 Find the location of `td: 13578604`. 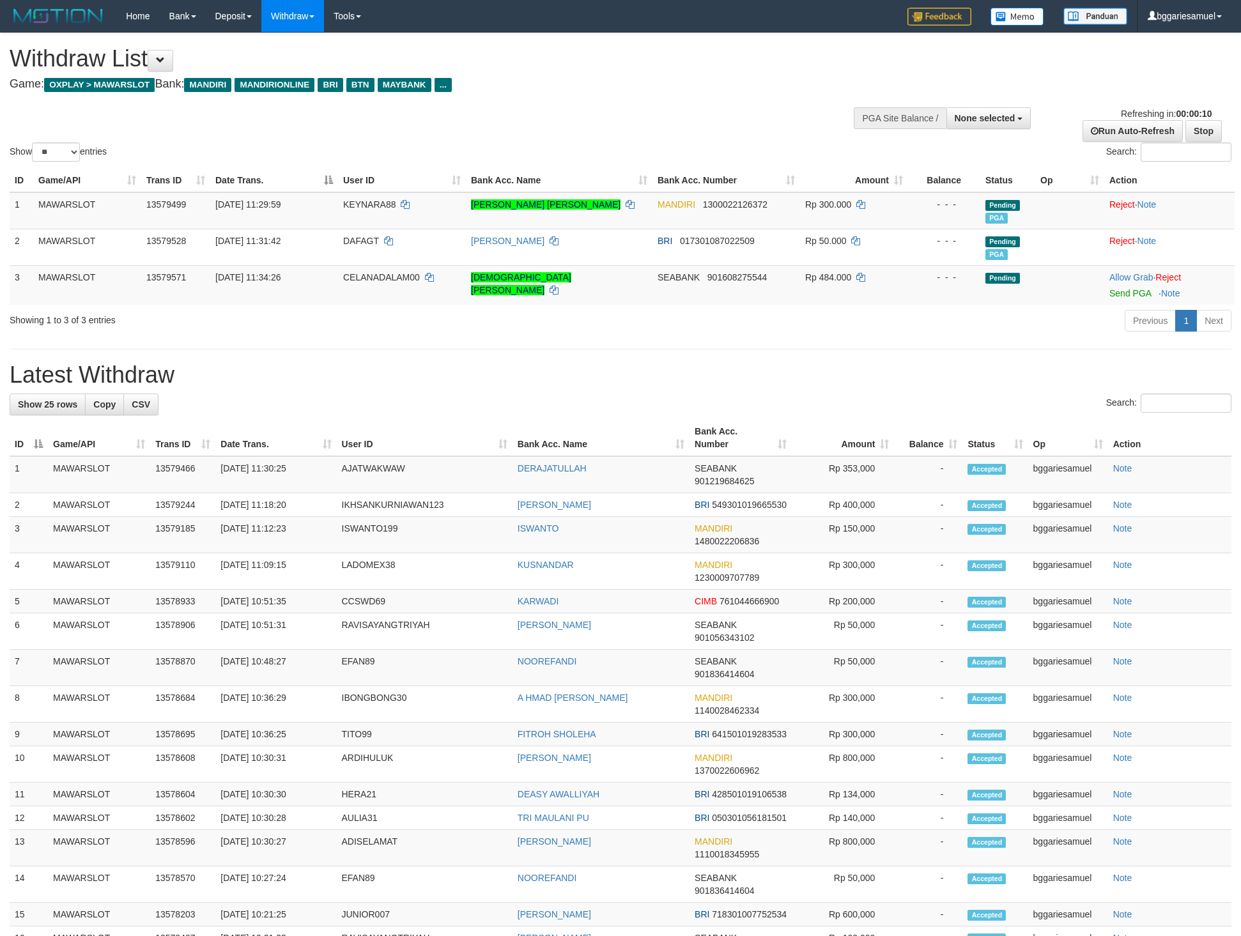

td: 13578604 is located at coordinates (183, 794).